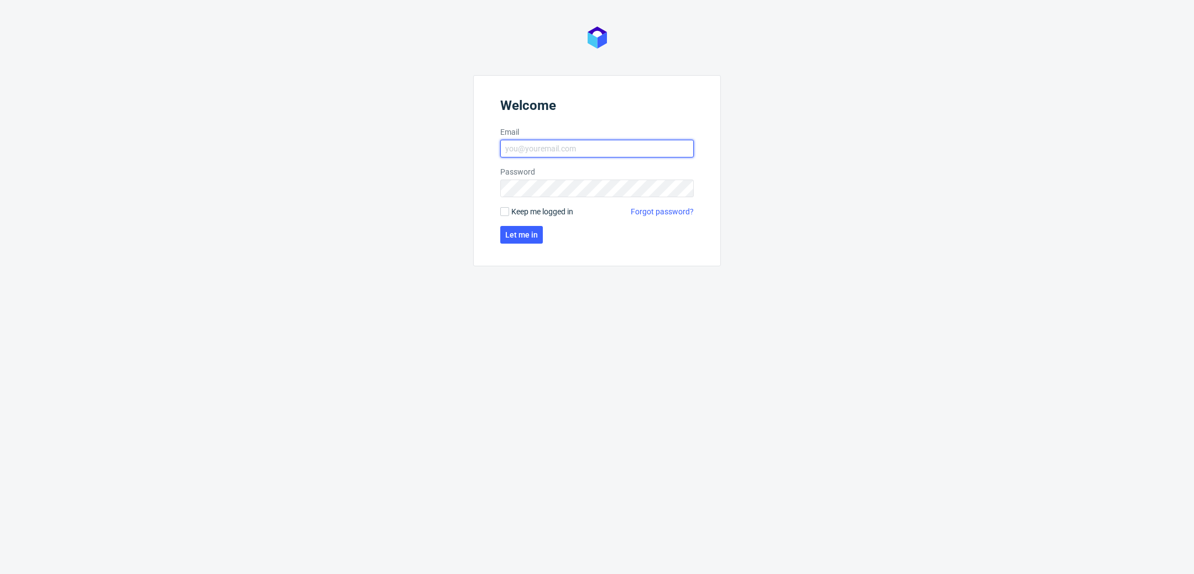  Describe the element at coordinates (521, 235) in the screenshot. I see `button: Let me in` at that location.